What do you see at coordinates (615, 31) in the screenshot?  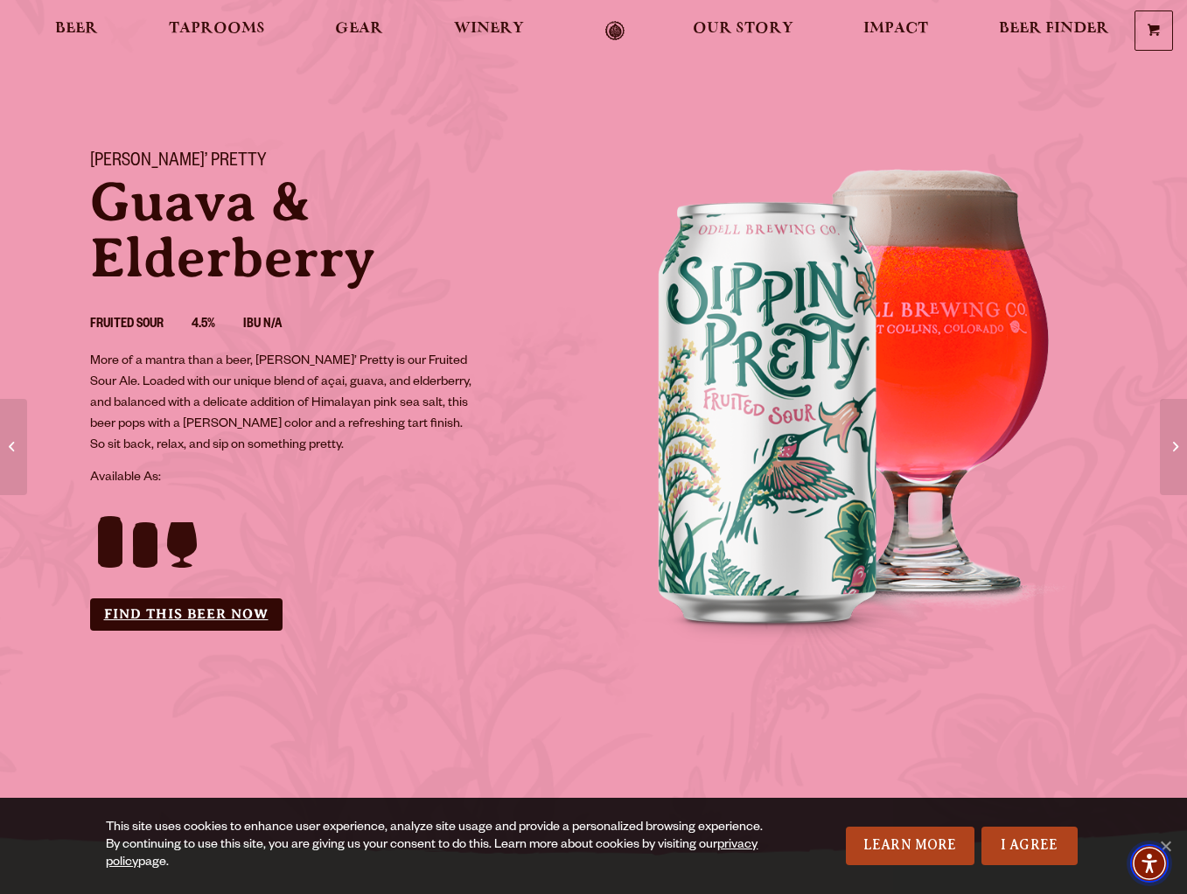 I see `a: Odell Home` at bounding box center [615, 31].